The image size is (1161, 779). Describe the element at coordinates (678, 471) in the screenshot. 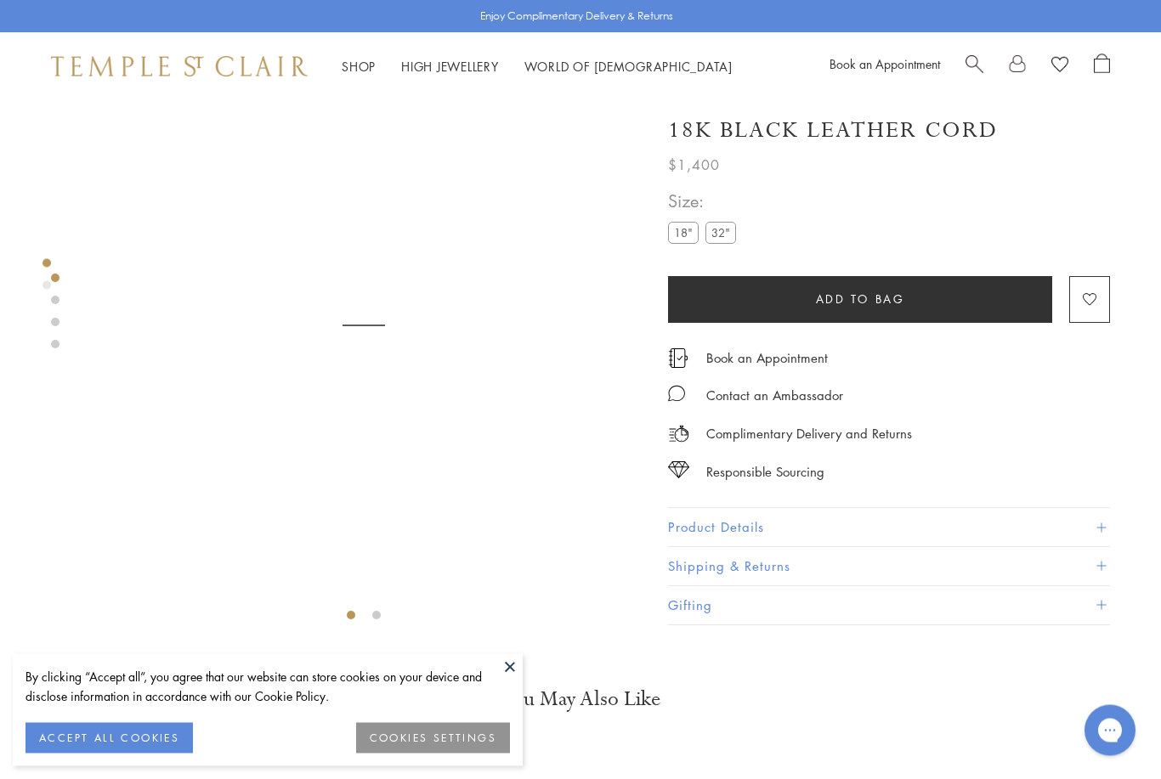

I see `img: icon_sourcing.svg` at that location.